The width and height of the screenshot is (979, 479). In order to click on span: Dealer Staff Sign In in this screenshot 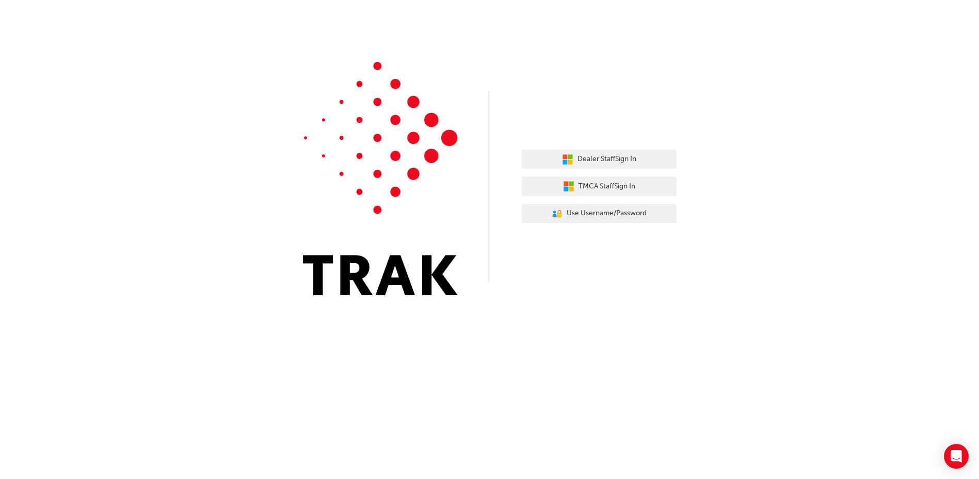, I will do `click(607, 159)`.